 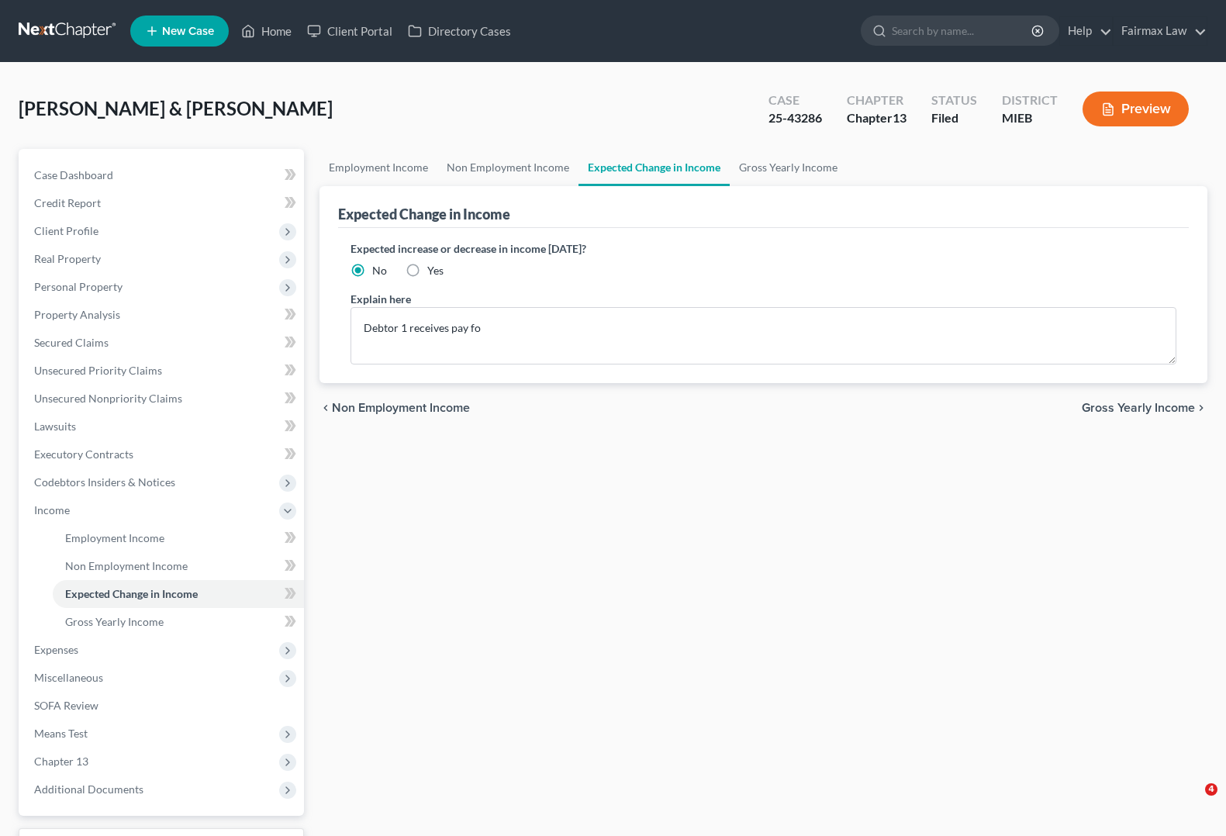 What do you see at coordinates (61, 761) in the screenshot?
I see `span: Chapter 13` at bounding box center [61, 761].